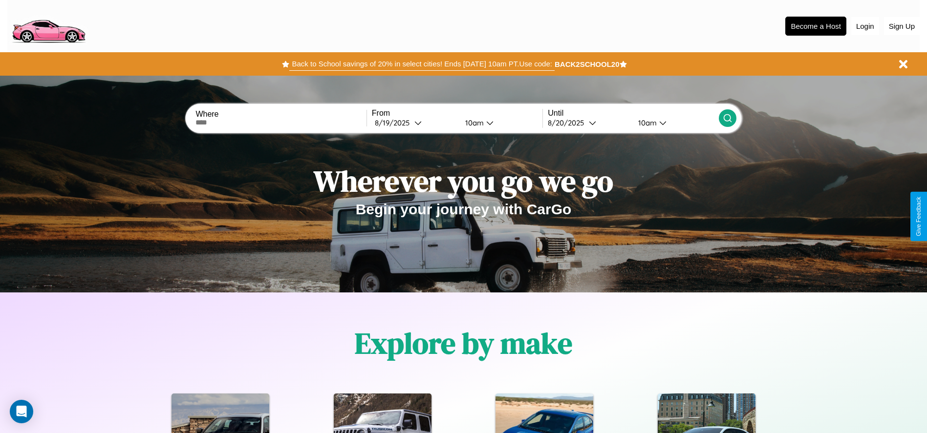 The width and height of the screenshot is (927, 433). What do you see at coordinates (918, 216) in the screenshot?
I see `div: Give Feedback` at bounding box center [918, 216].